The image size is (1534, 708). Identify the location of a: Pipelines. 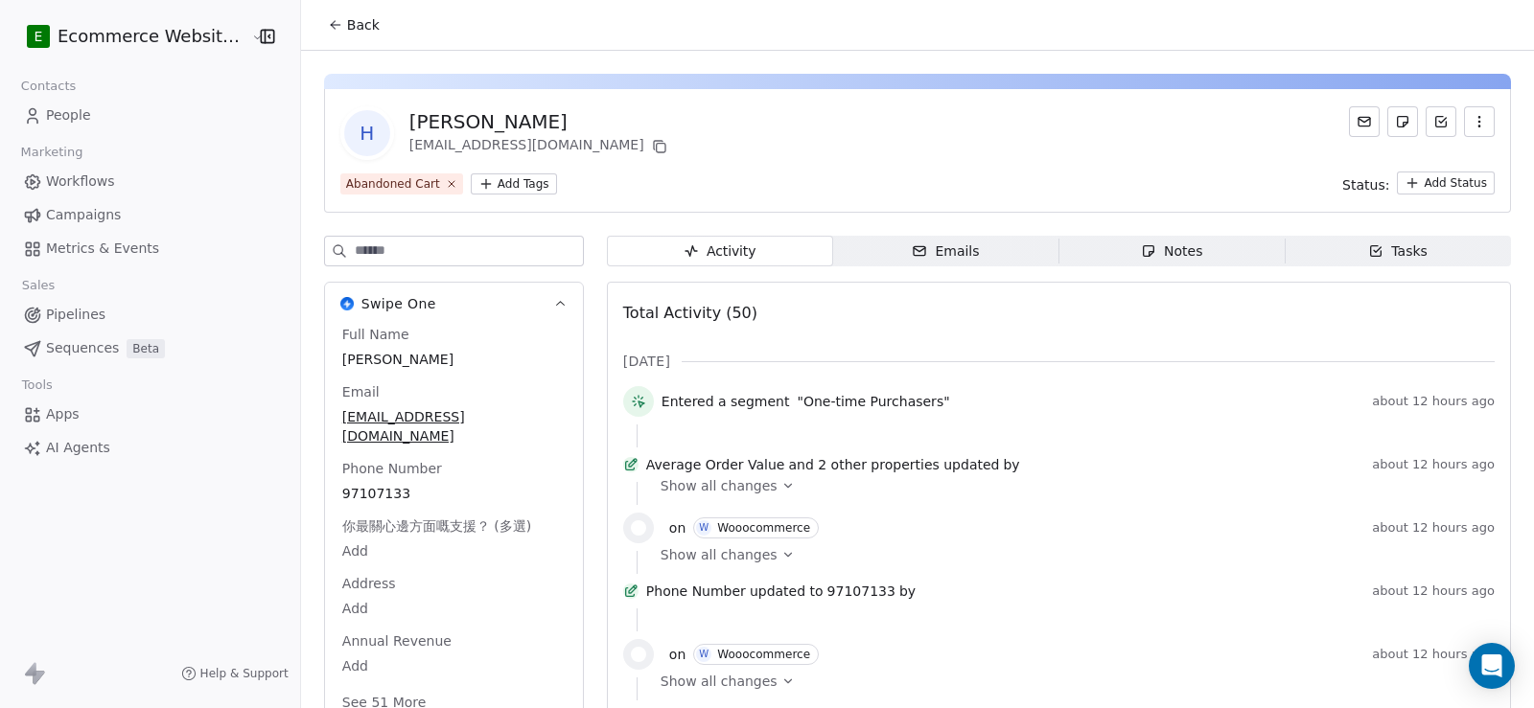
(150, 314).